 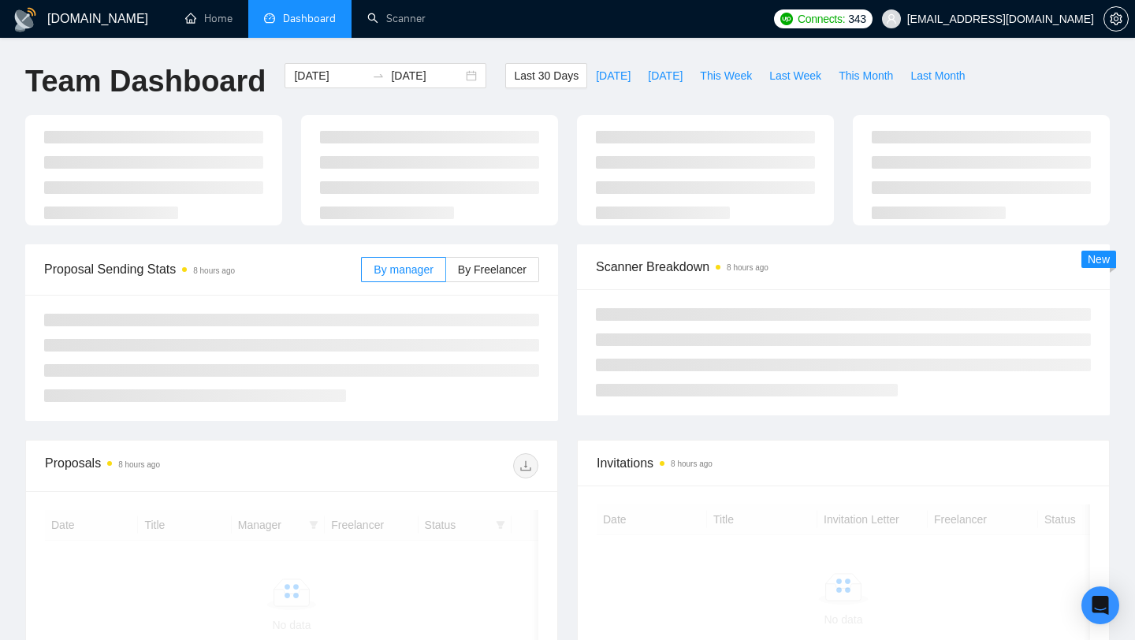 I want to click on div: Proposals, so click(x=168, y=466).